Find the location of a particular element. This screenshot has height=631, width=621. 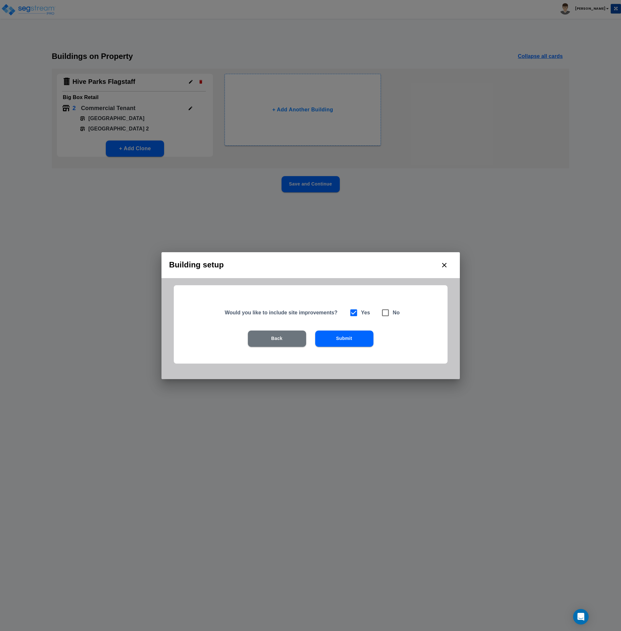

button: close is located at coordinates (444, 265).